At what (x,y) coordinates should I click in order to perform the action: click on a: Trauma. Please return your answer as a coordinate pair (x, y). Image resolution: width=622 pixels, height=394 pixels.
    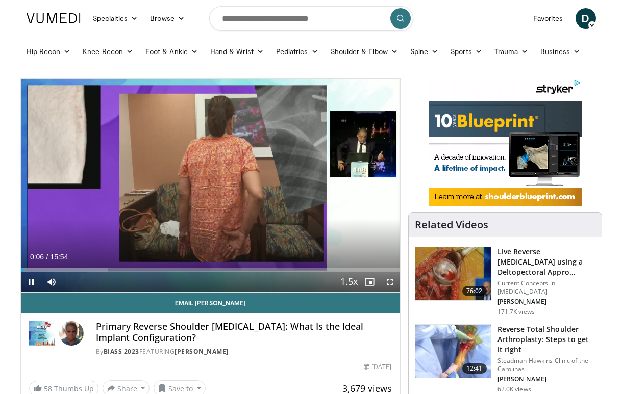
    Looking at the image, I should click on (511, 52).